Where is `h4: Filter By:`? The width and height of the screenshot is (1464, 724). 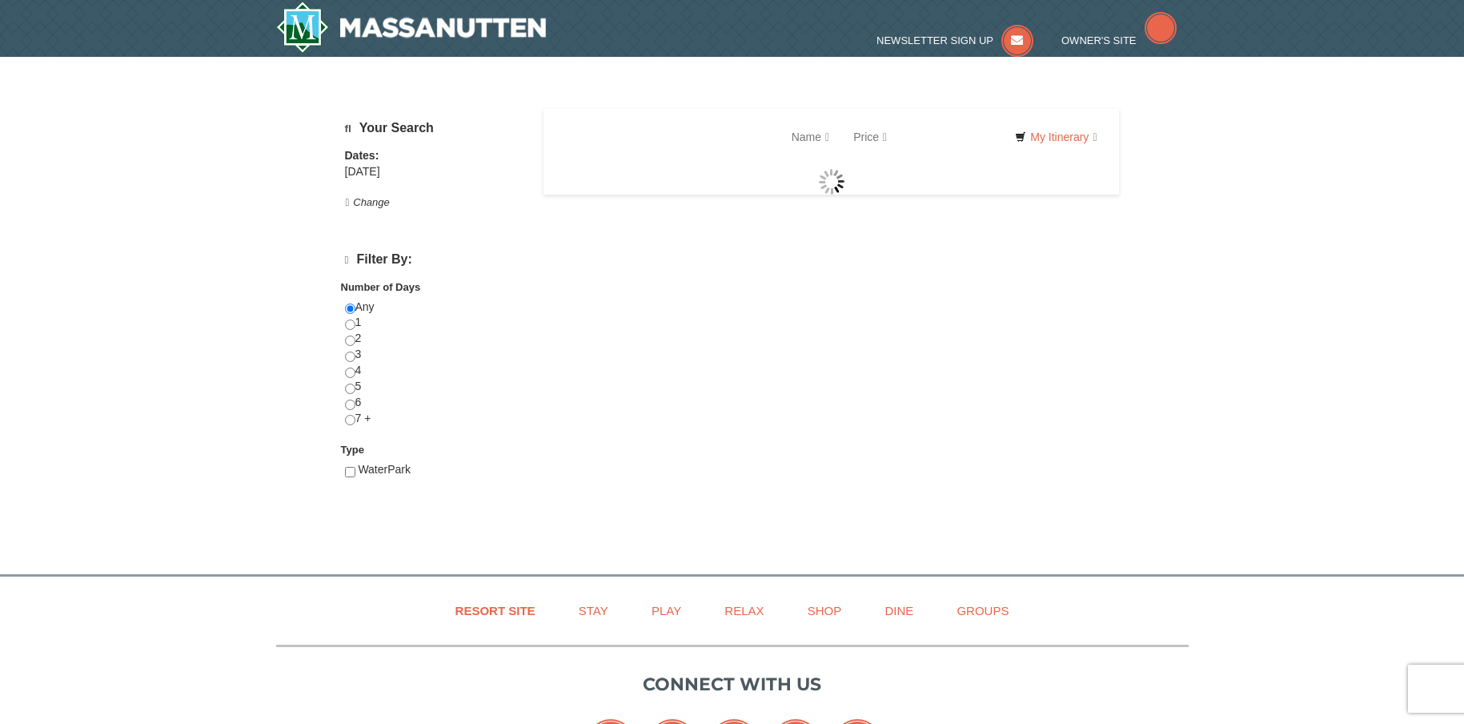 h4: Filter By: is located at coordinates (434, 259).